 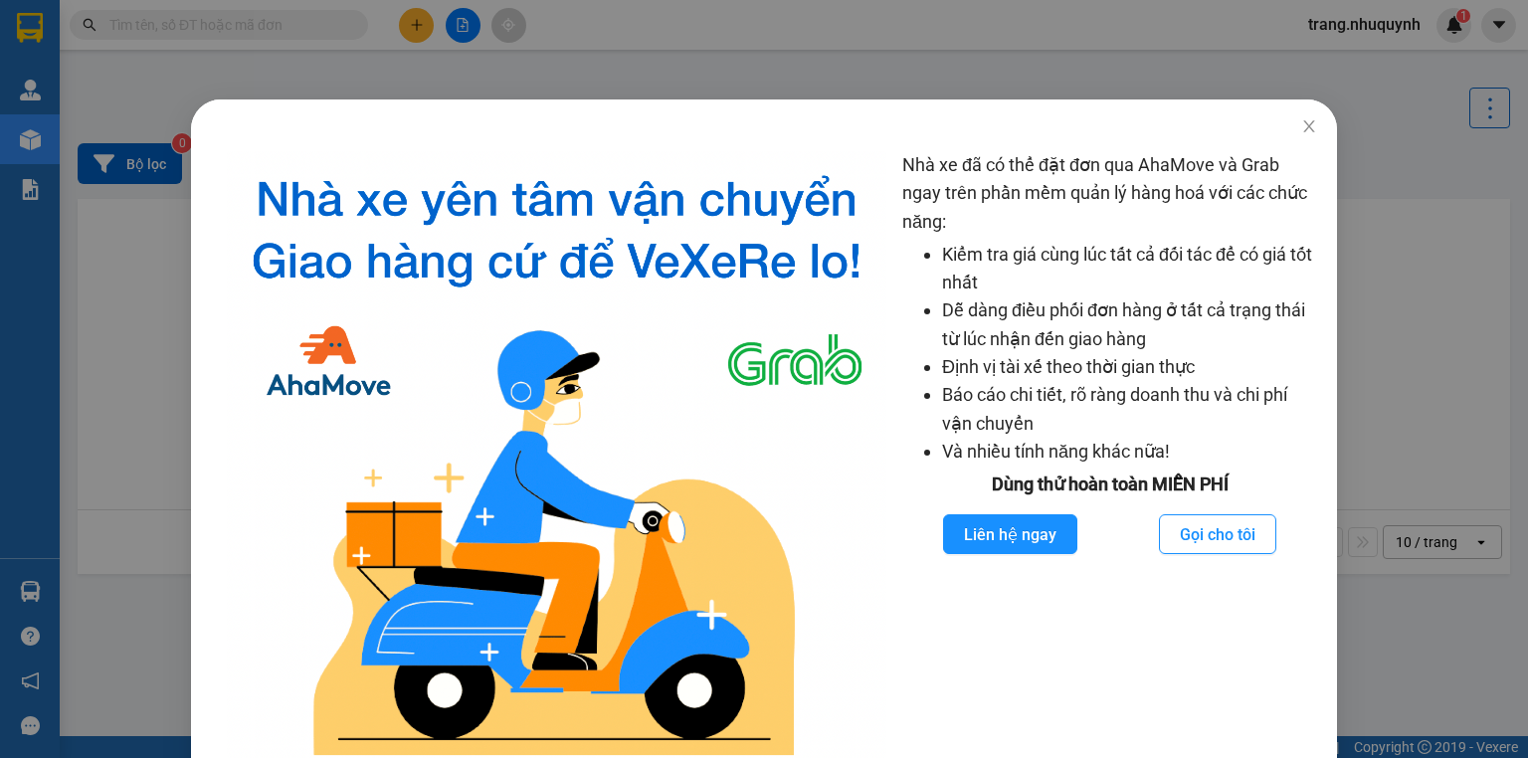 I want to click on li: Và nhiều tính năng khác nữa!, so click(x=1129, y=452).